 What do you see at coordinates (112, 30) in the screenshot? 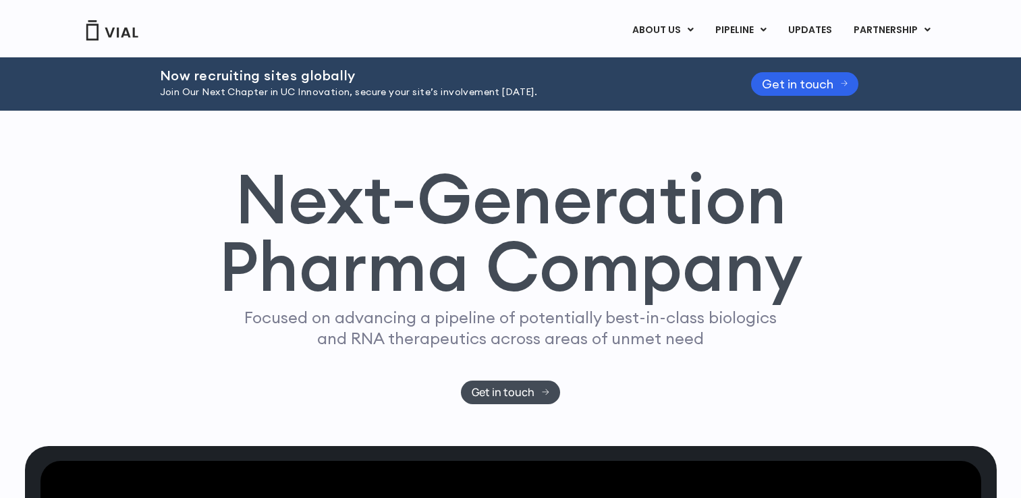
I see `img: Vial Logo` at bounding box center [112, 30].